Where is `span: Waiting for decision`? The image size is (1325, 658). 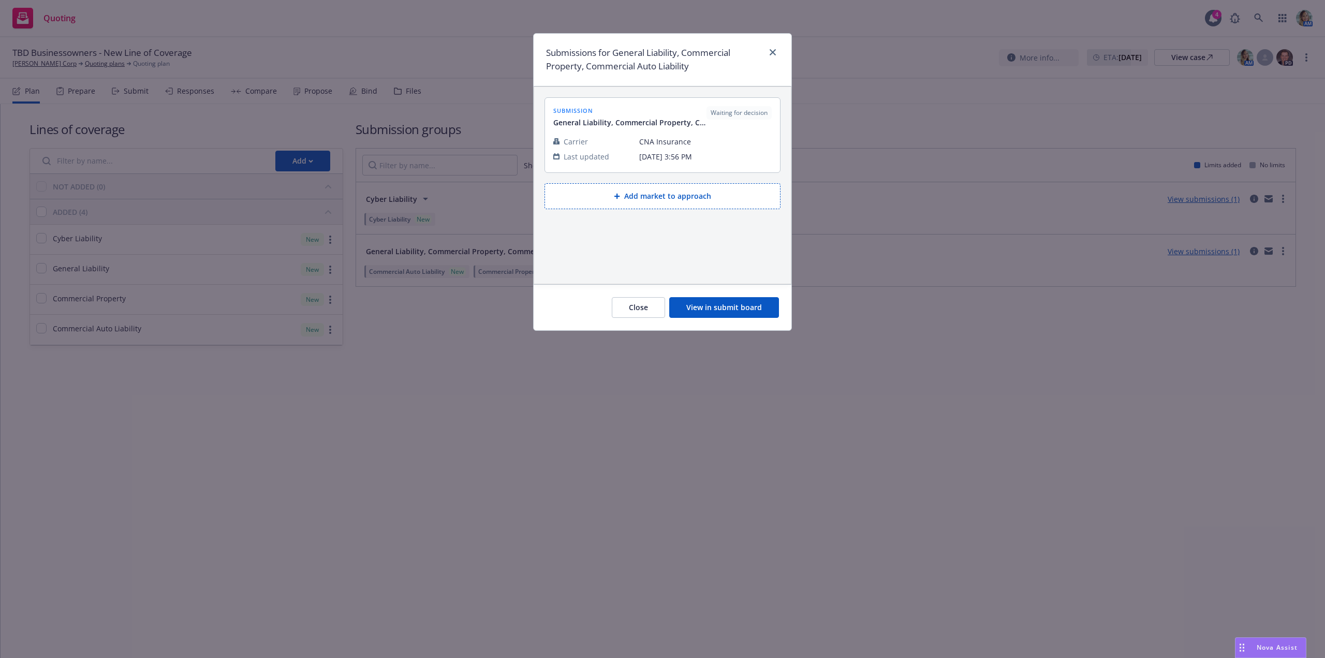
span: Waiting for decision is located at coordinates (739, 113).